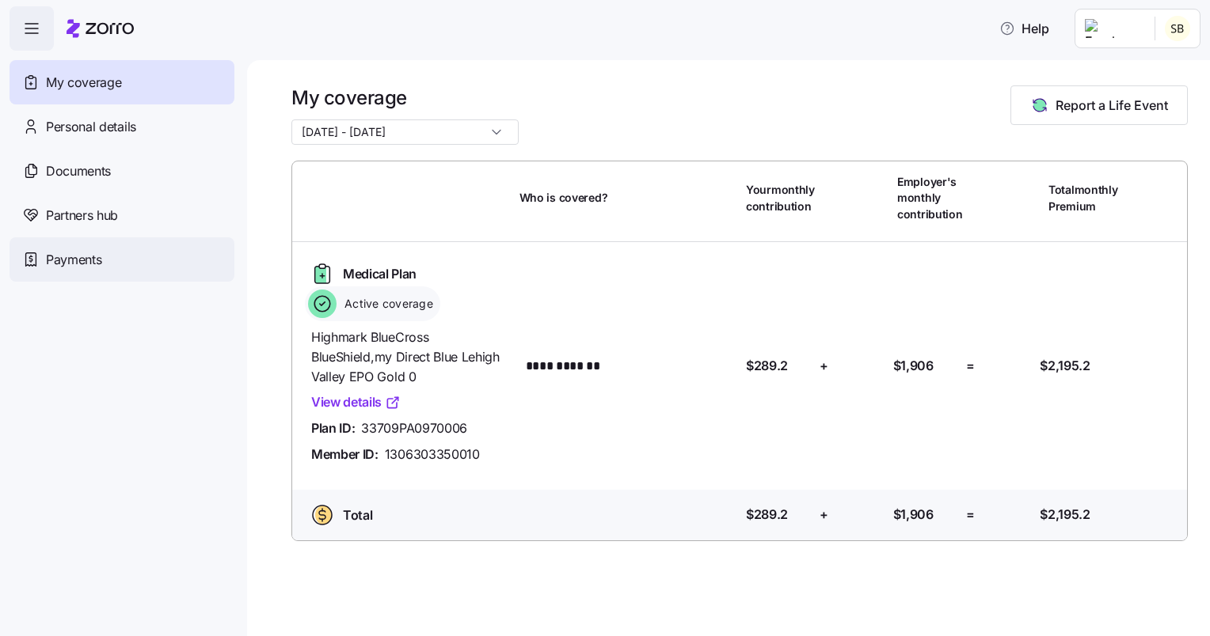 This screenshot has height=636, width=1210. What do you see at coordinates (83, 82) in the screenshot?
I see `span: My coverage` at bounding box center [83, 82].